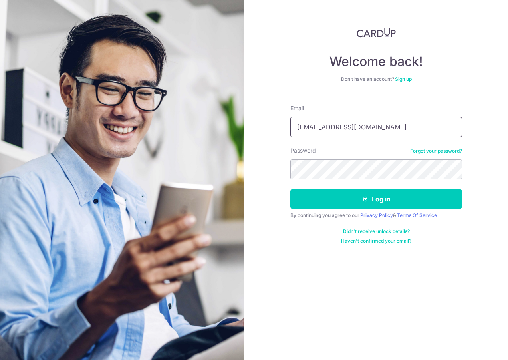 The image size is (508, 360). I want to click on a: Forgot your password?, so click(436, 151).